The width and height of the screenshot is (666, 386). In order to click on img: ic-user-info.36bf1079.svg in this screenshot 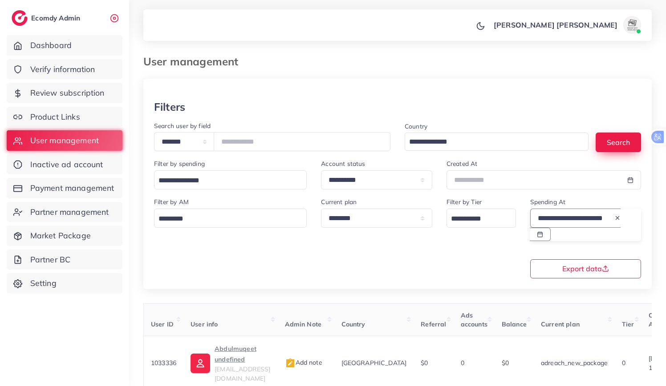, I will do `click(200, 363)`.